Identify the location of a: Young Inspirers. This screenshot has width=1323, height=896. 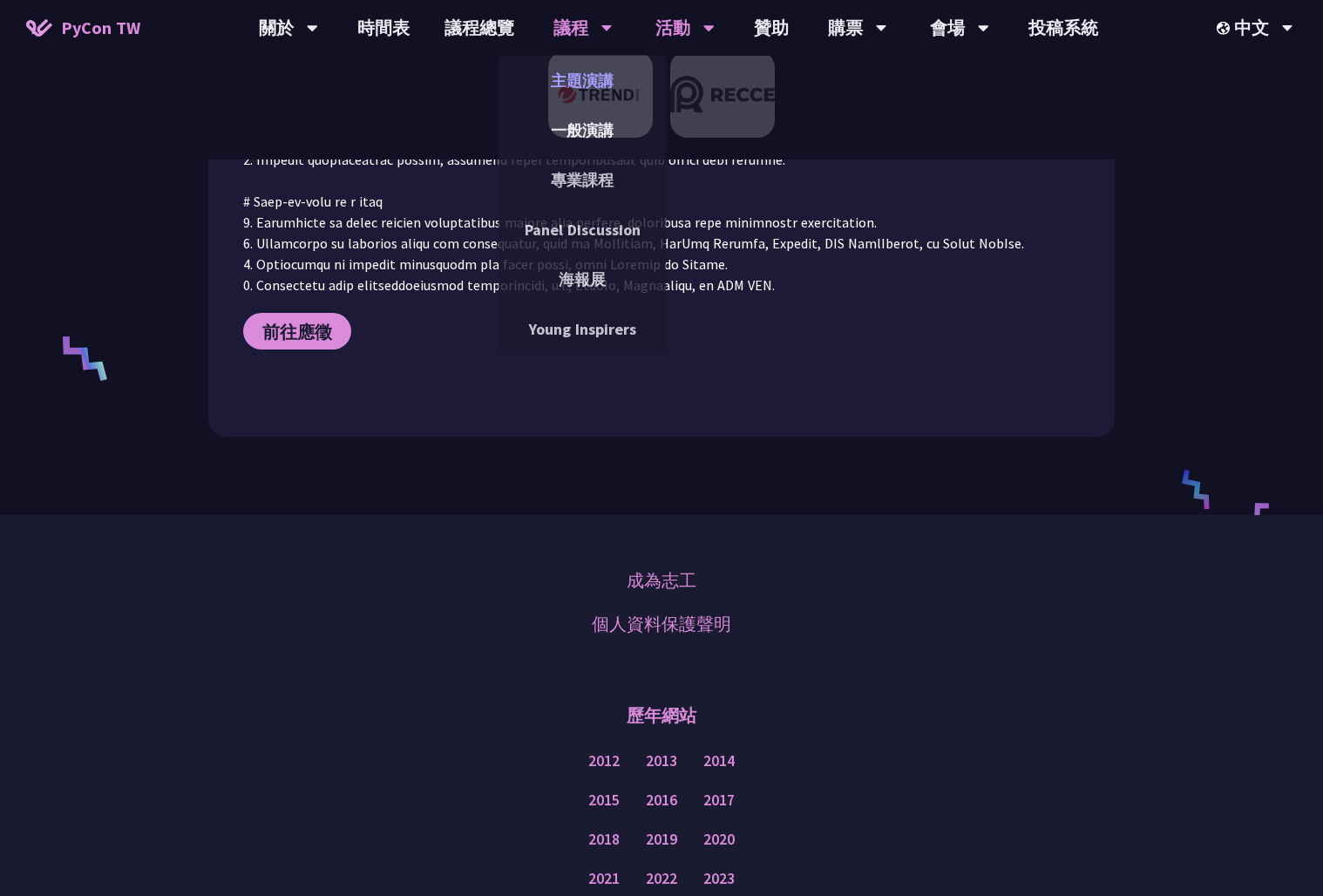
(582, 329).